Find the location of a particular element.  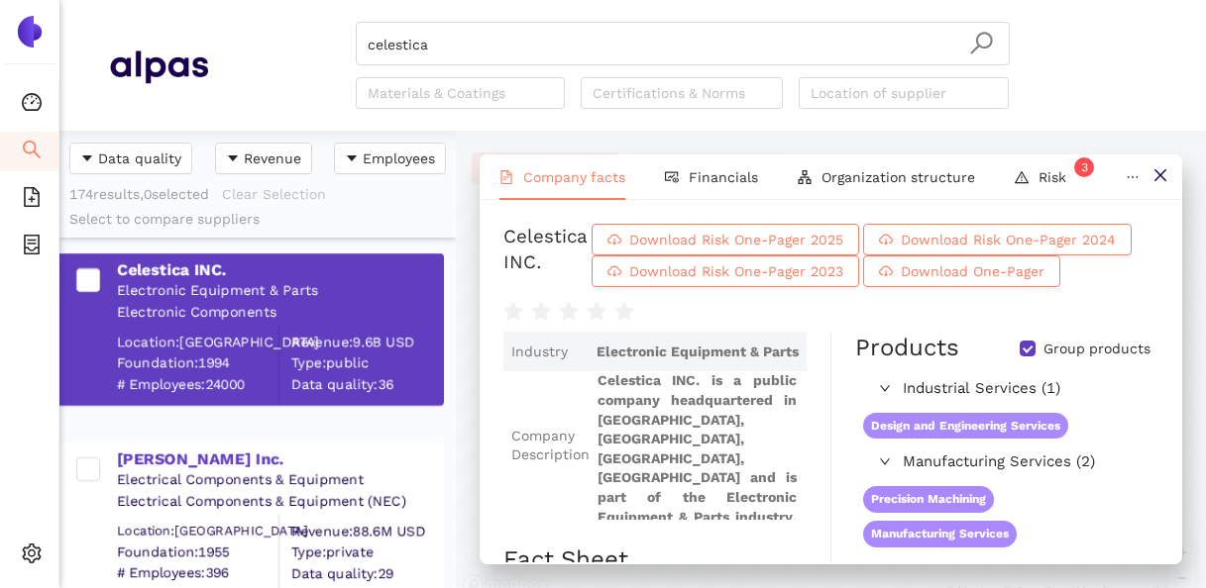

span: Foundation: 1955 is located at coordinates (197, 552).